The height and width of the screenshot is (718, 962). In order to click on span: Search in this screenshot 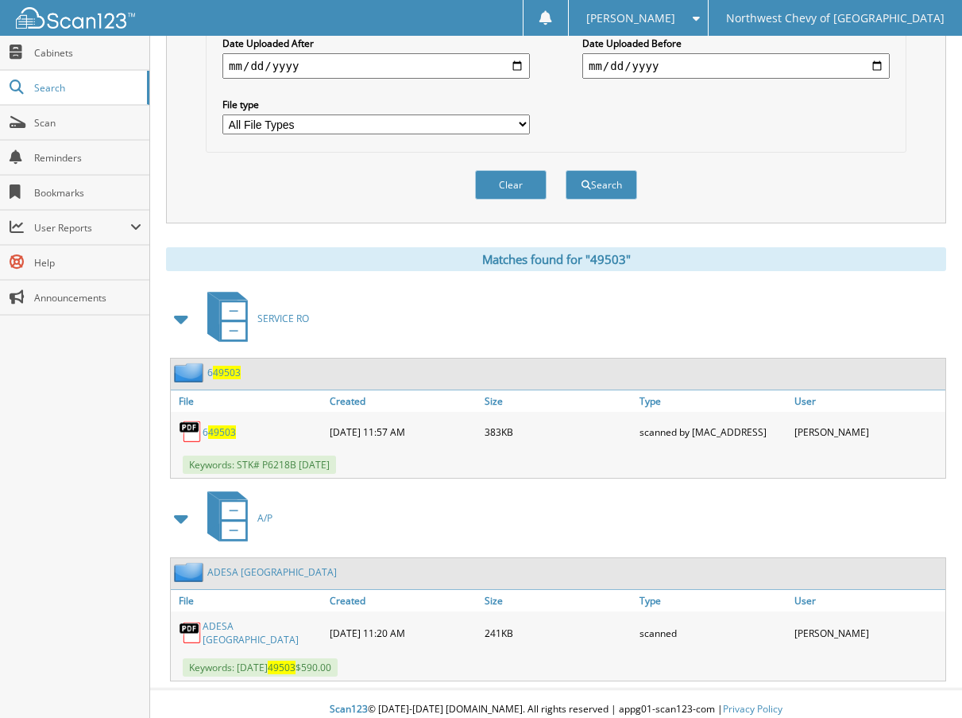, I will do `click(87, 87)`.